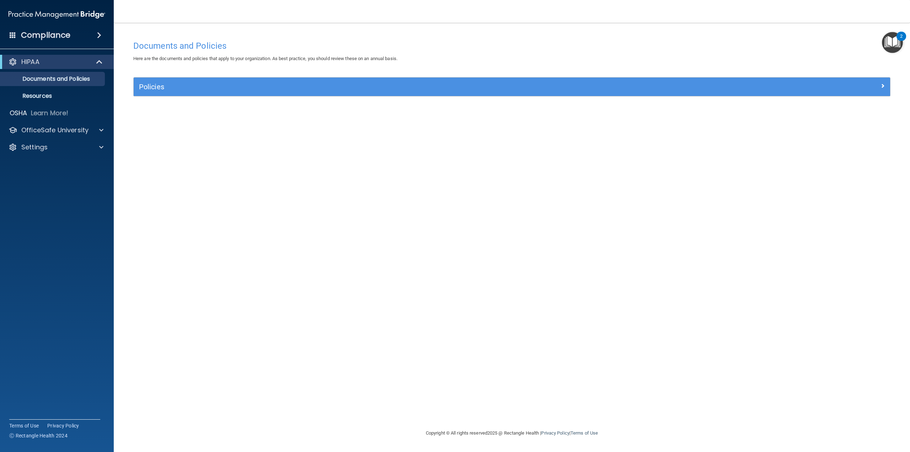 Image resolution: width=910 pixels, height=452 pixels. I want to click on h4: Compliance, so click(46, 35).